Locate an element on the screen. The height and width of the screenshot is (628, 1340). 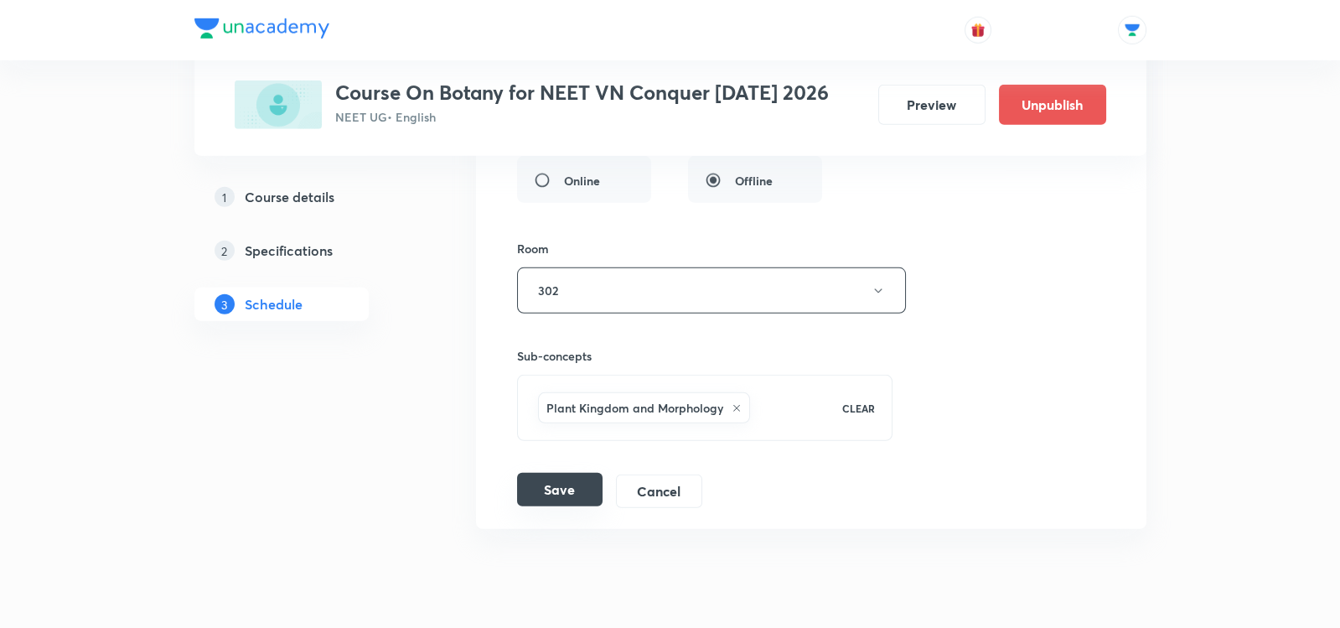
button: Save is located at coordinates (560, 489).